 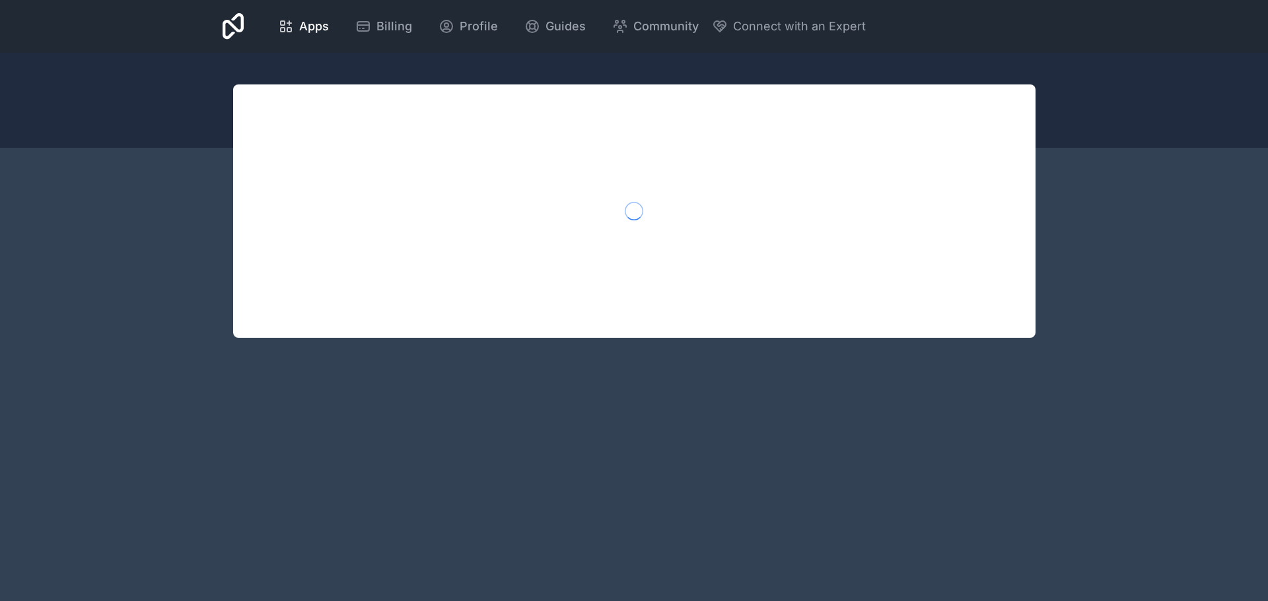 What do you see at coordinates (314, 26) in the screenshot?
I see `span: Apps` at bounding box center [314, 26].